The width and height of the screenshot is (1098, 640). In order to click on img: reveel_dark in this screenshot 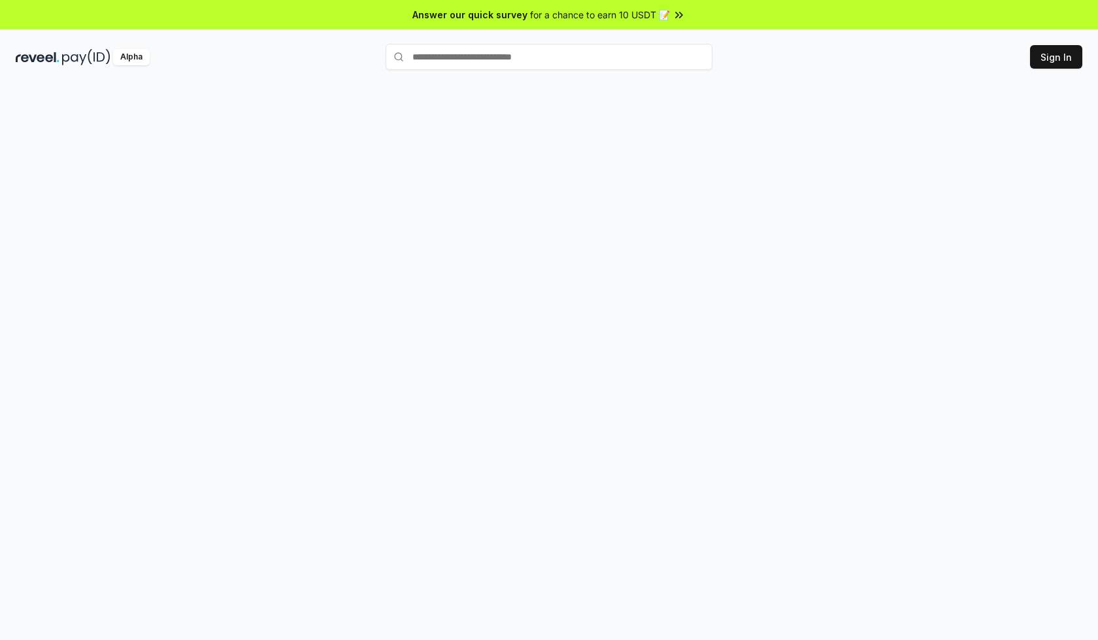, I will do `click(37, 57)`.